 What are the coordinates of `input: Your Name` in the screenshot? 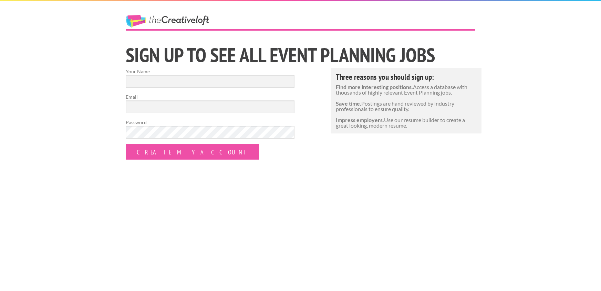 It's located at (210, 81).